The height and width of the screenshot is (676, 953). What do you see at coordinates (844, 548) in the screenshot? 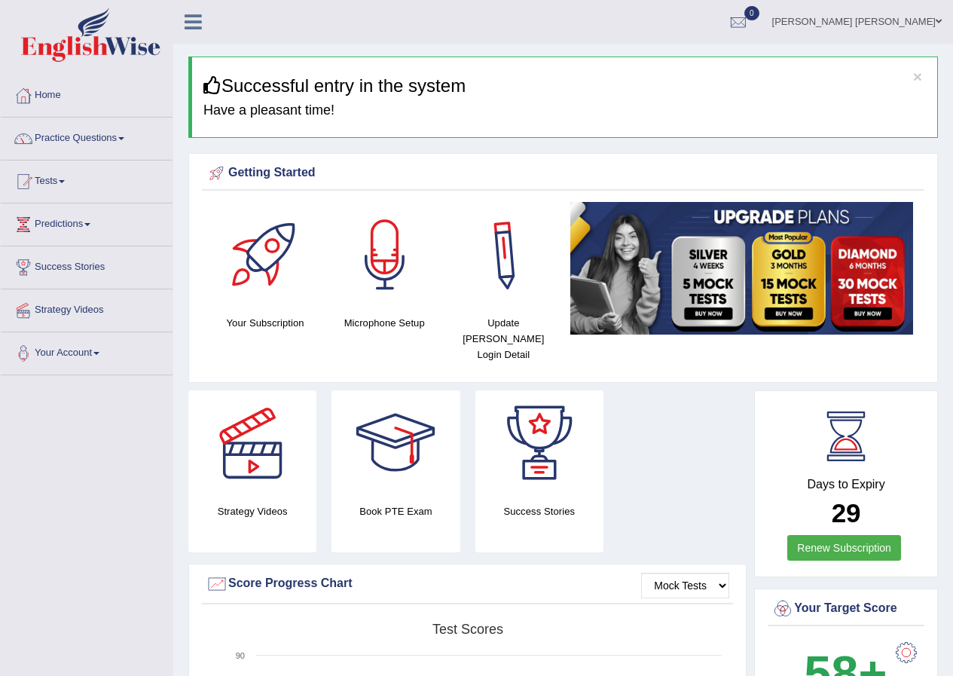
I see `a: Renew Subscription` at bounding box center [844, 548].